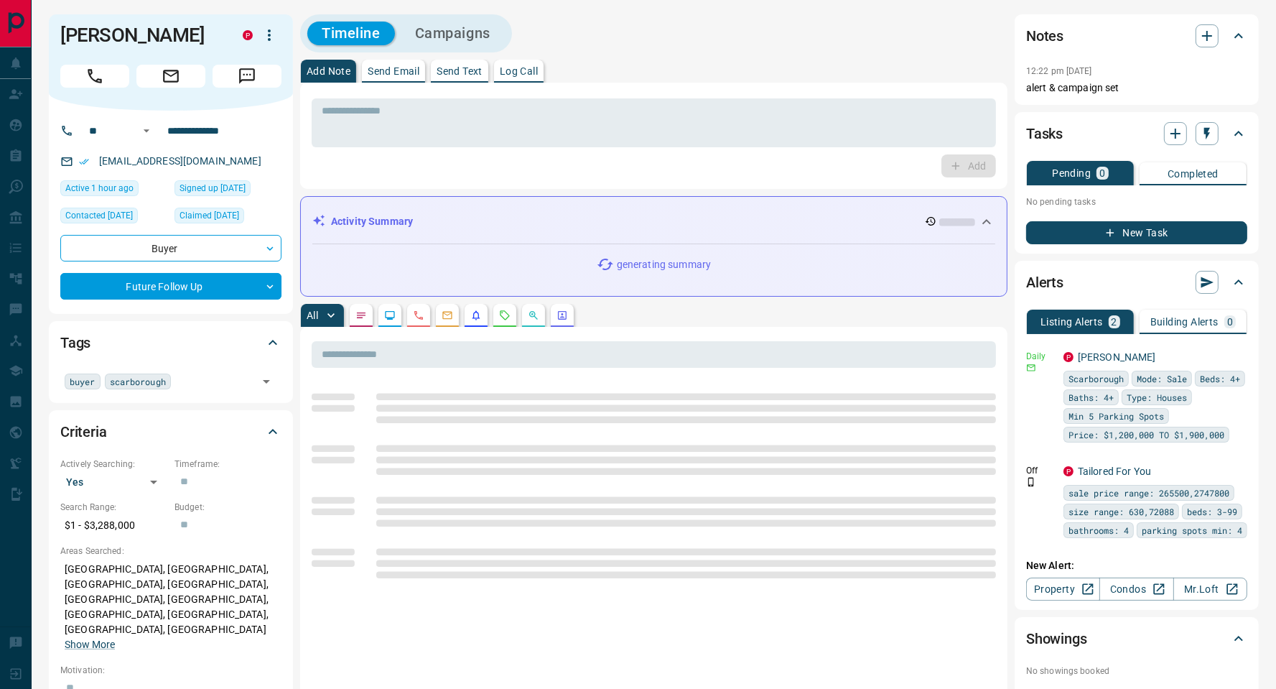 The width and height of the screenshot is (1276, 689). Describe the element at coordinates (1063, 589) in the screenshot. I see `a: Property` at that location.